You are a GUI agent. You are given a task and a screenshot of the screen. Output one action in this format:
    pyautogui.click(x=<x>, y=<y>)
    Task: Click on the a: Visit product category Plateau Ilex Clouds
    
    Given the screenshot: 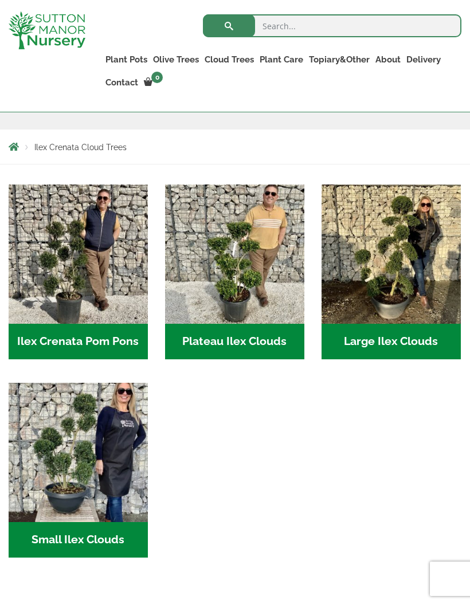 What is the action you would take?
    pyautogui.click(x=234, y=272)
    